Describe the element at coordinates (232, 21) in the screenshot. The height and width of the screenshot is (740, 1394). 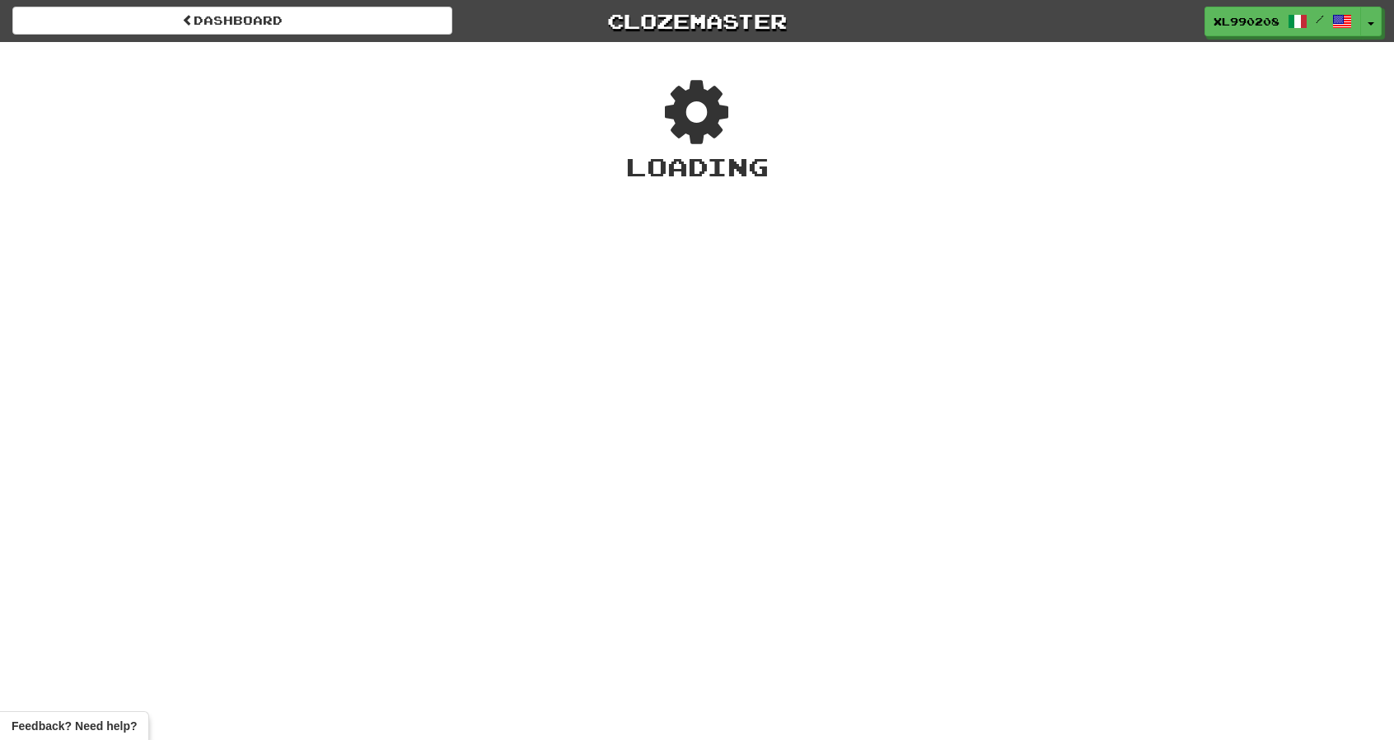
I see `a: Dashboard` at that location.